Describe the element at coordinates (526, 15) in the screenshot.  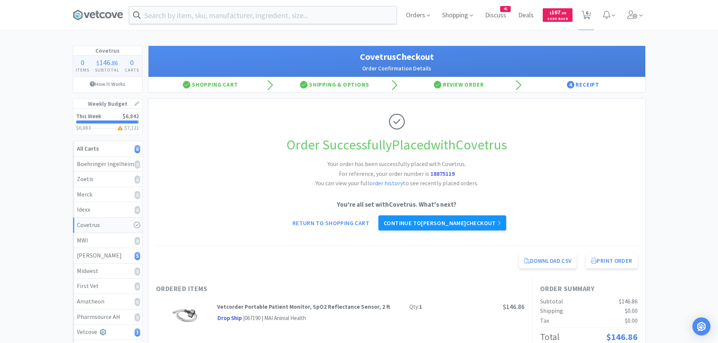
I see `a: Deals` at that location.